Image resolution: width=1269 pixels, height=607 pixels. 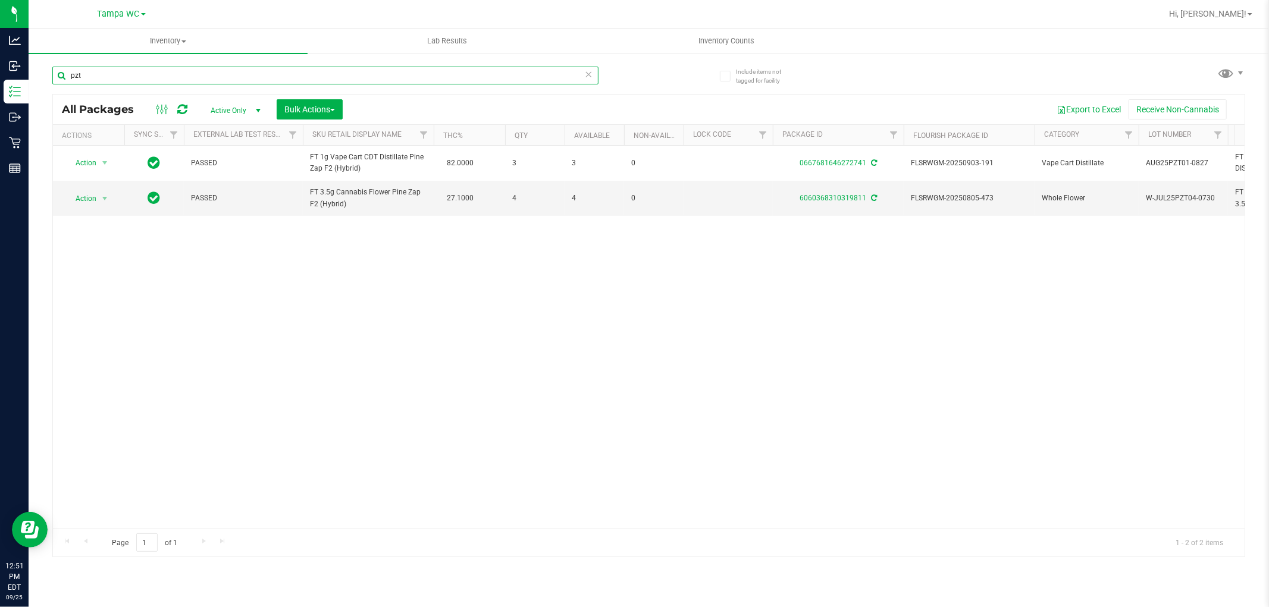 I want to click on input: Search Package ID, Item Name, SKU, Lot or Part Number..., so click(x=325, y=76).